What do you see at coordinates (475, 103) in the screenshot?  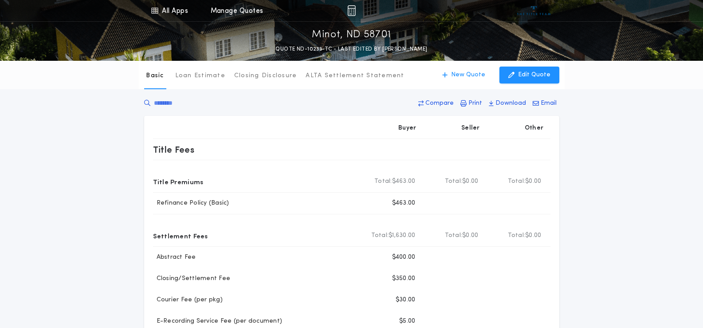 I see `p: Print` at bounding box center [475, 103].